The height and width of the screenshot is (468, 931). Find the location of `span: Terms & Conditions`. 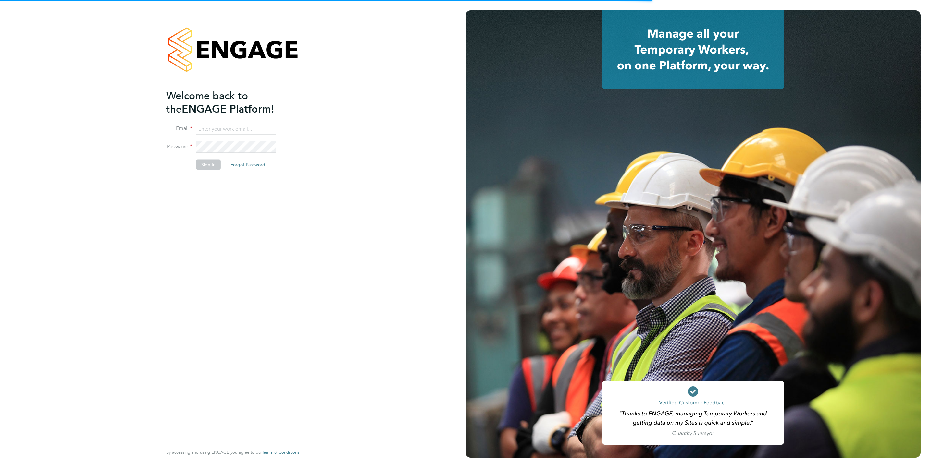

span: Terms & Conditions is located at coordinates (280, 452).